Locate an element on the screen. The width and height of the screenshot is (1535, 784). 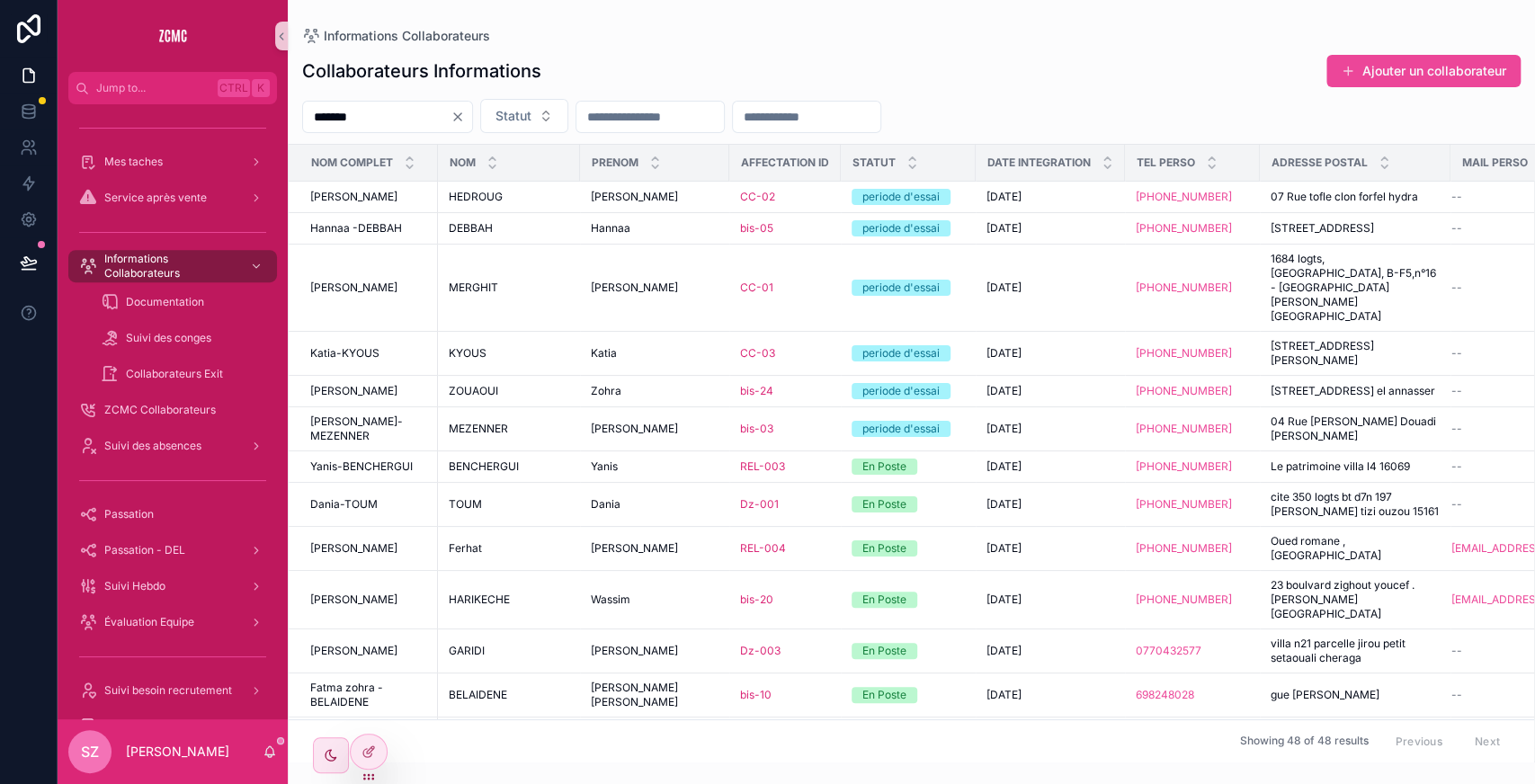
span: Ferhat is located at coordinates (465, 549).